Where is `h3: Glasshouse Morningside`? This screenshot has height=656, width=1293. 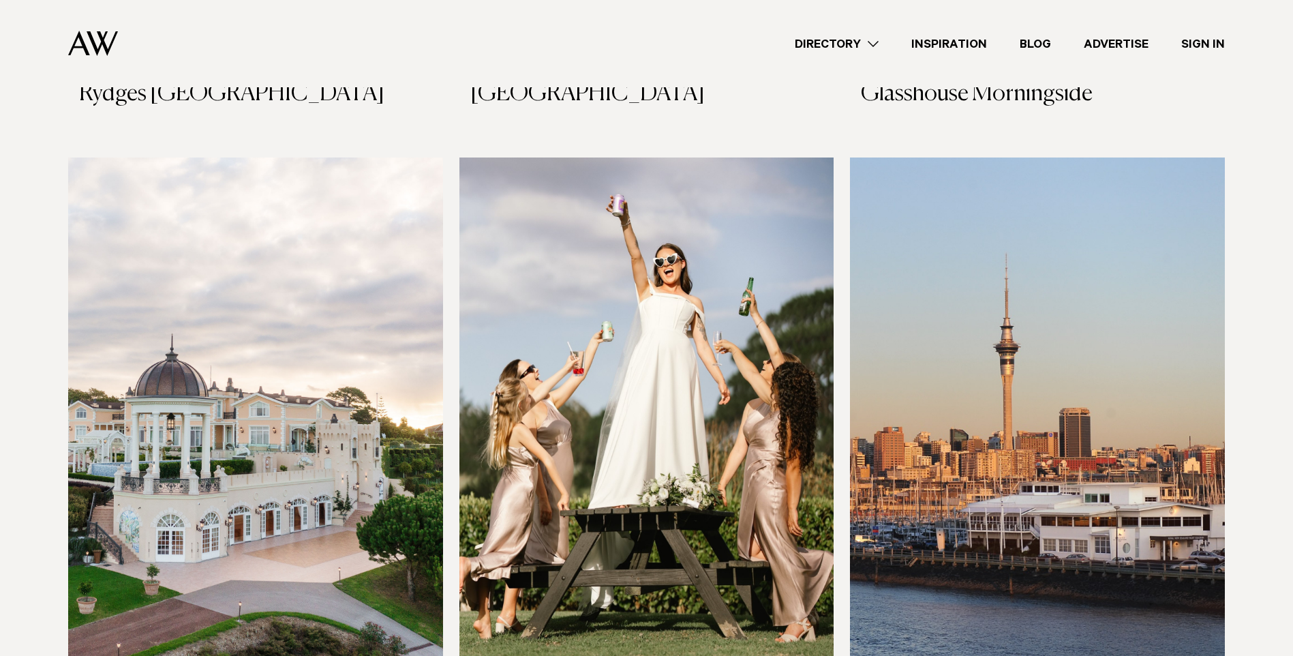
h3: Glasshouse Morningside is located at coordinates (1038, 94).